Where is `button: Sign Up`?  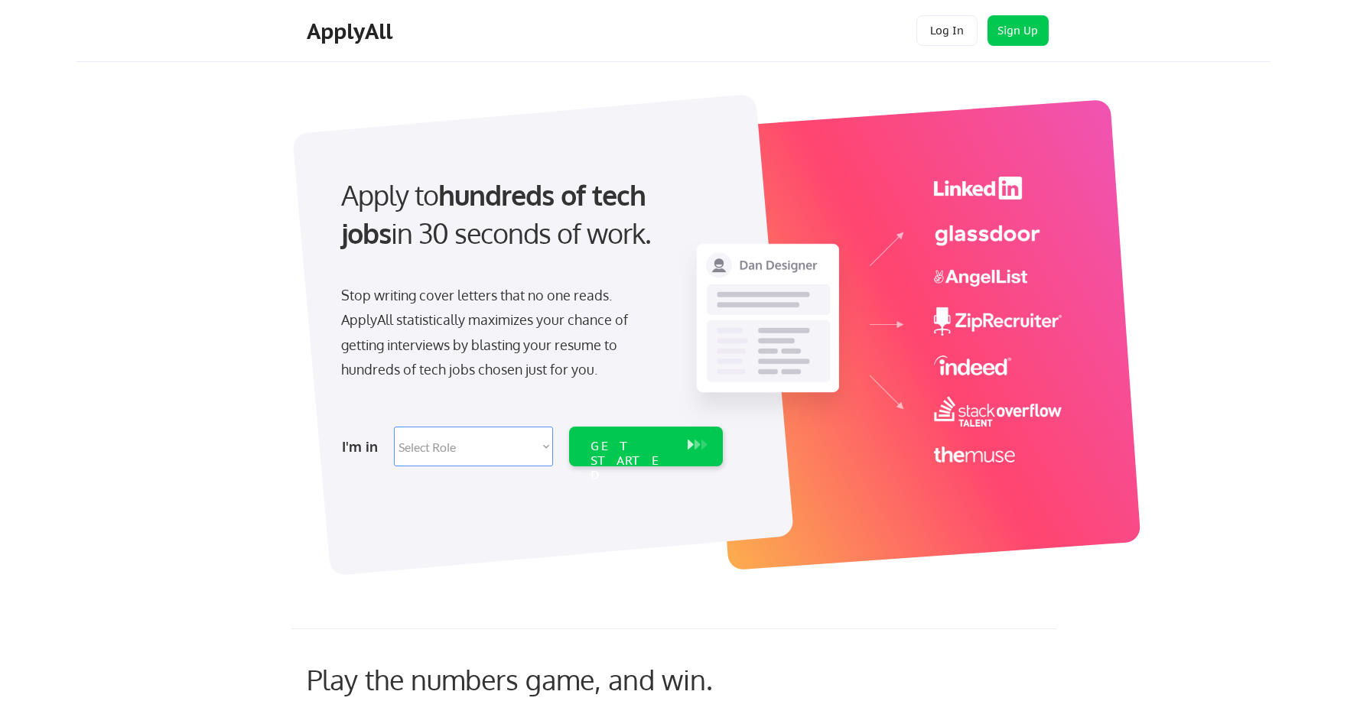
button: Sign Up is located at coordinates (1018, 31).